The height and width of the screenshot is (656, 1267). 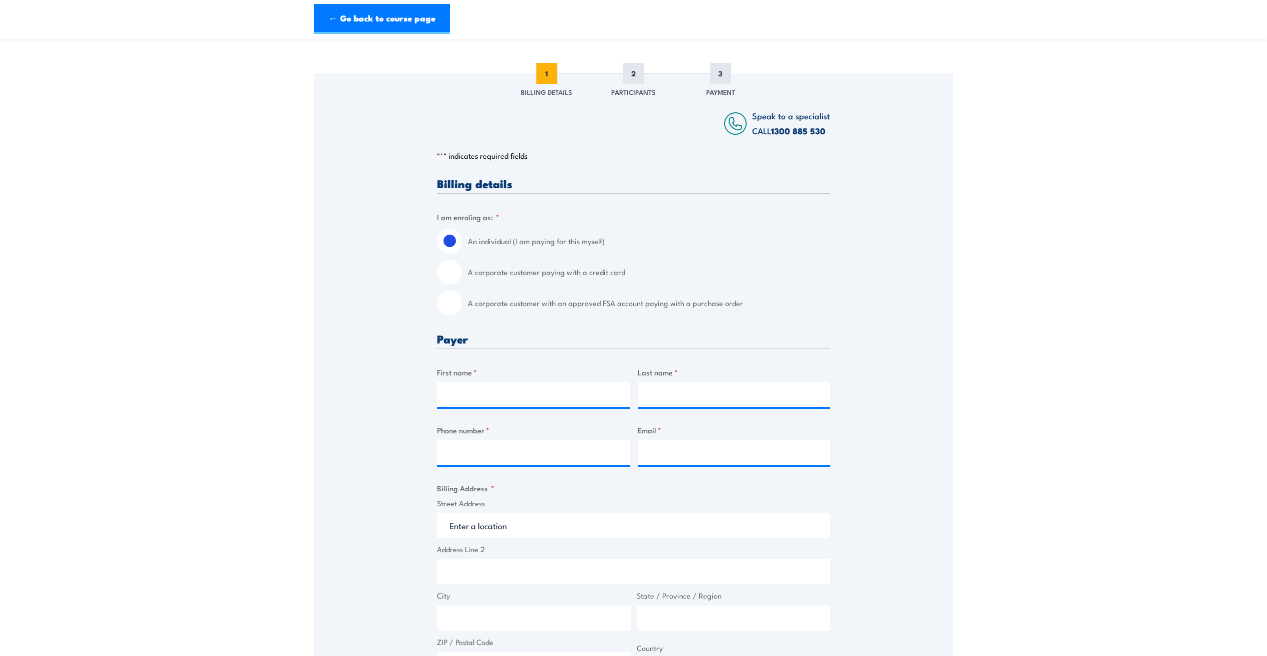 What do you see at coordinates (734, 430) in the screenshot?
I see `label: Email` at bounding box center [734, 430].